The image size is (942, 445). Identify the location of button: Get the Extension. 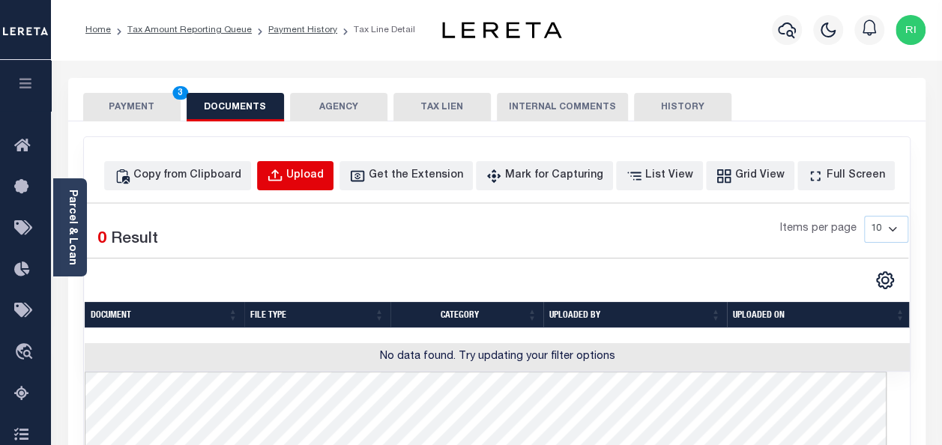
(406, 175).